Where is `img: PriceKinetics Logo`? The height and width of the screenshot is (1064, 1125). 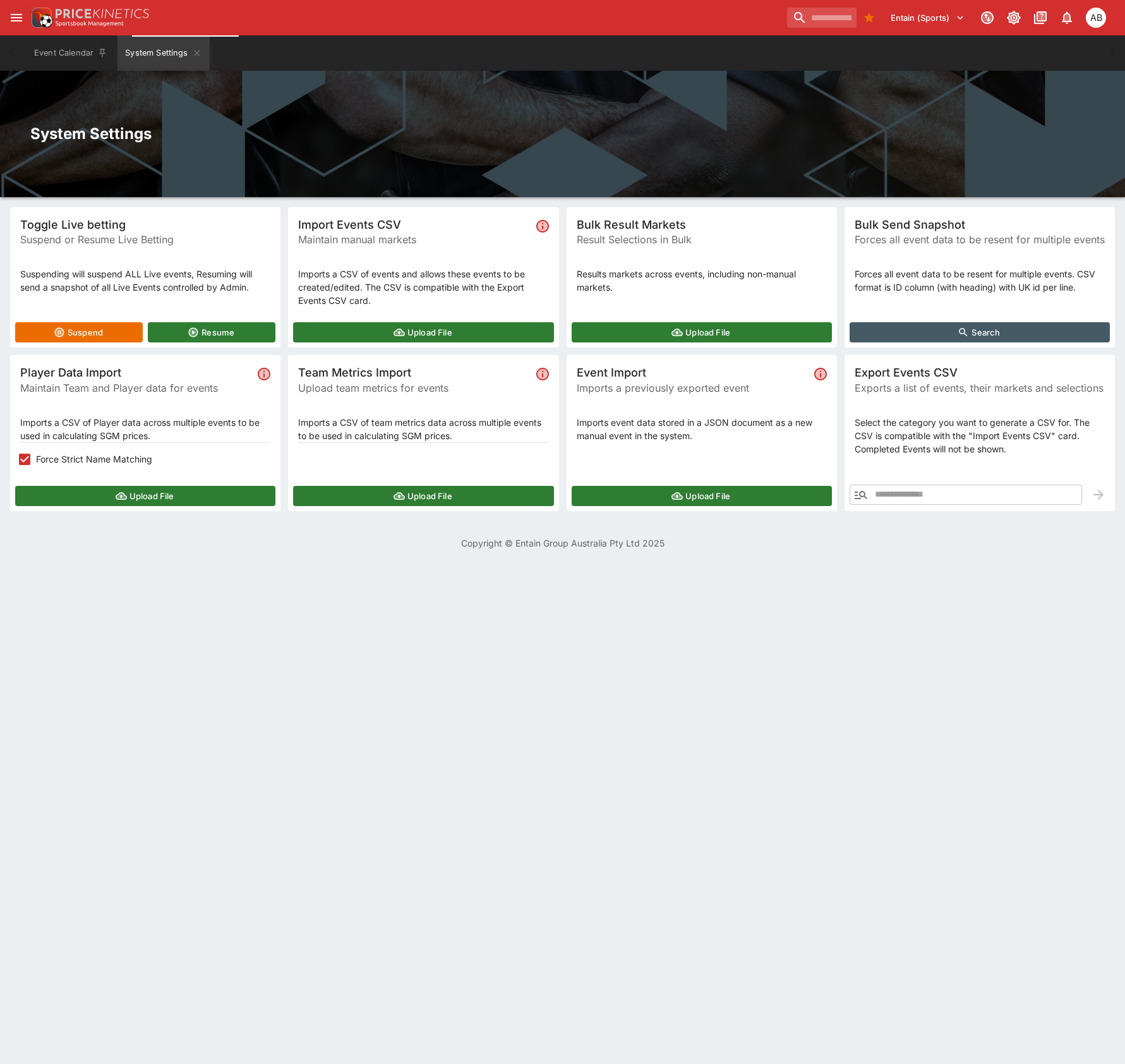 img: PriceKinetics Logo is located at coordinates (40, 18).